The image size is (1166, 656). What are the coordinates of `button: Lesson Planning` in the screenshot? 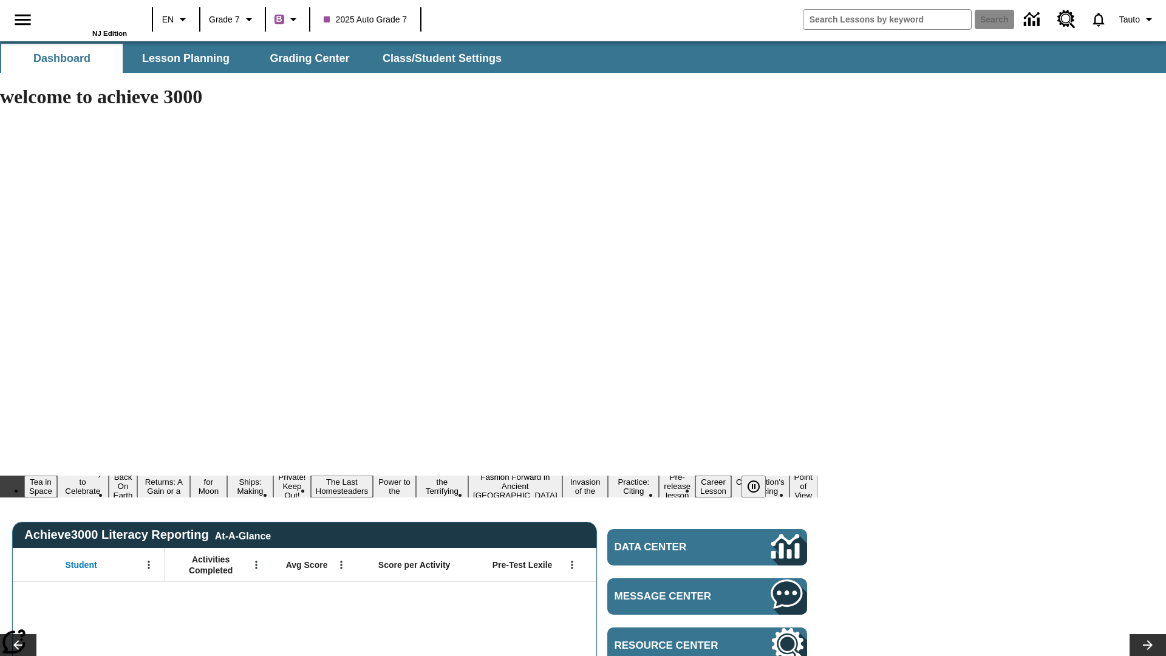 It's located at (186, 58).